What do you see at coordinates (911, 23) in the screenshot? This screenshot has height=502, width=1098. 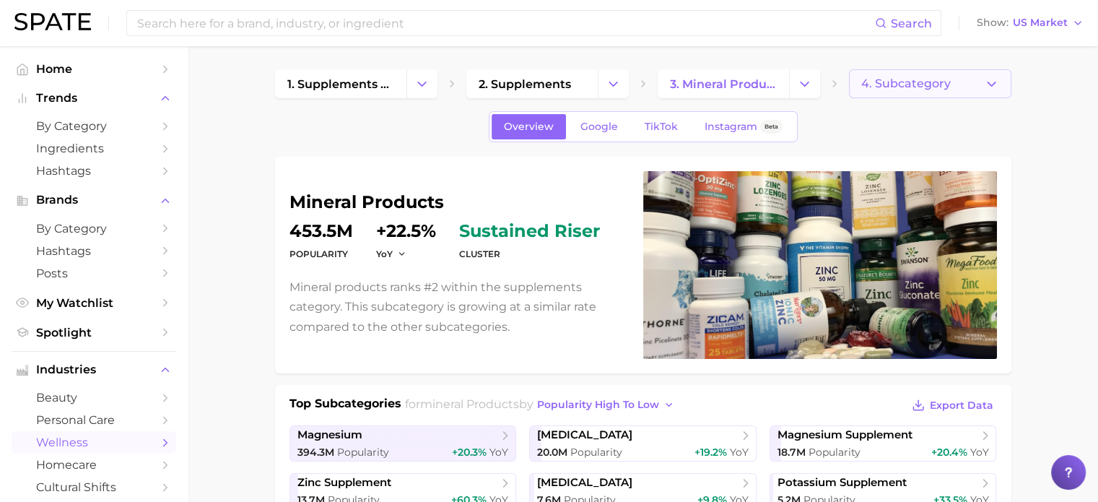 I see `span: Search` at bounding box center [911, 23].